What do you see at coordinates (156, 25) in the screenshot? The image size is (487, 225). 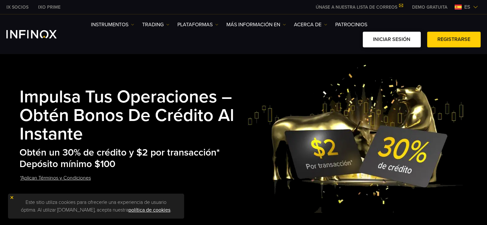 I see `a: TRADING` at bounding box center [156, 25].